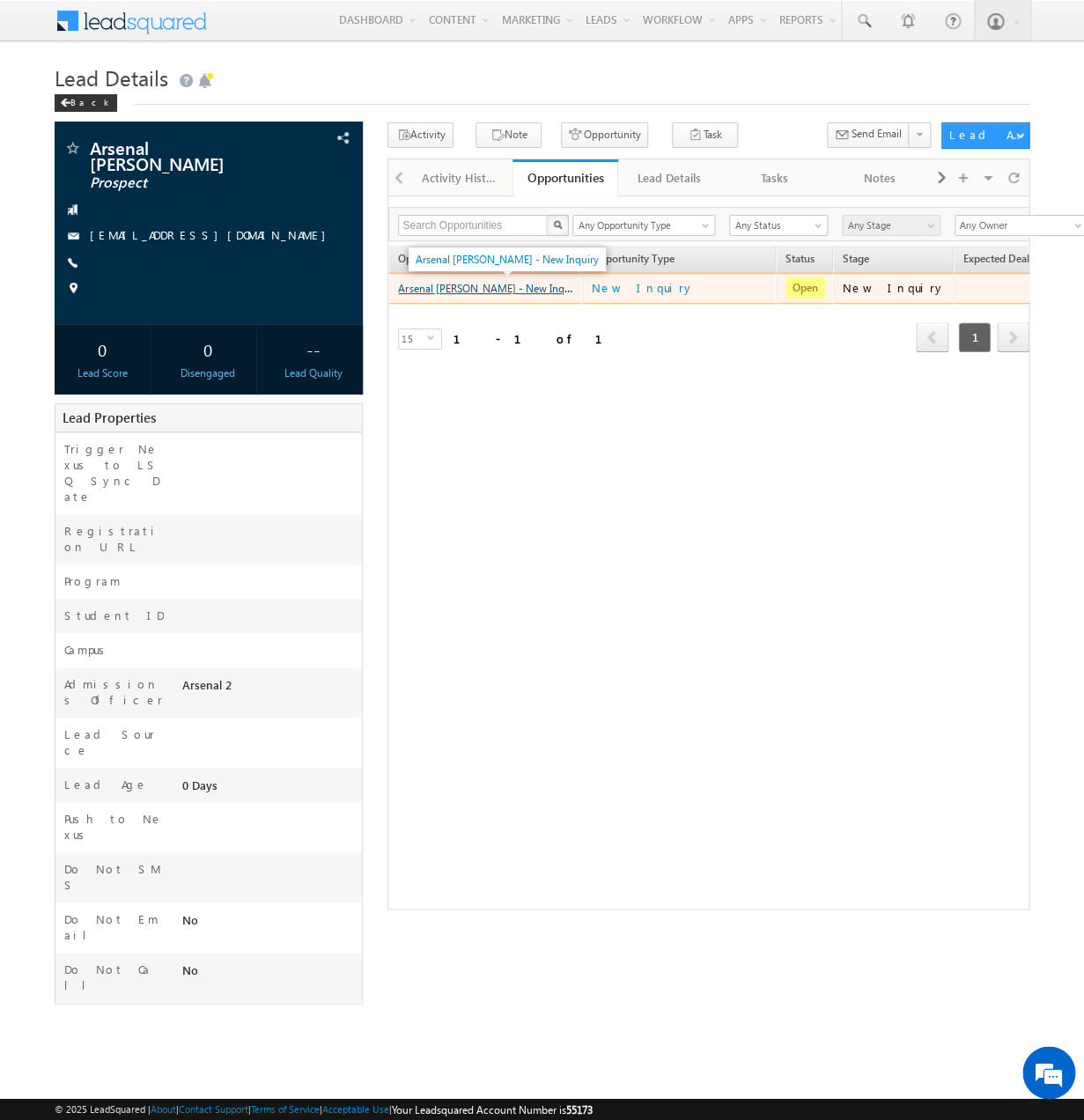  What do you see at coordinates (894, 288) in the screenshot?
I see `div: New Inquiry` at bounding box center [894, 288].